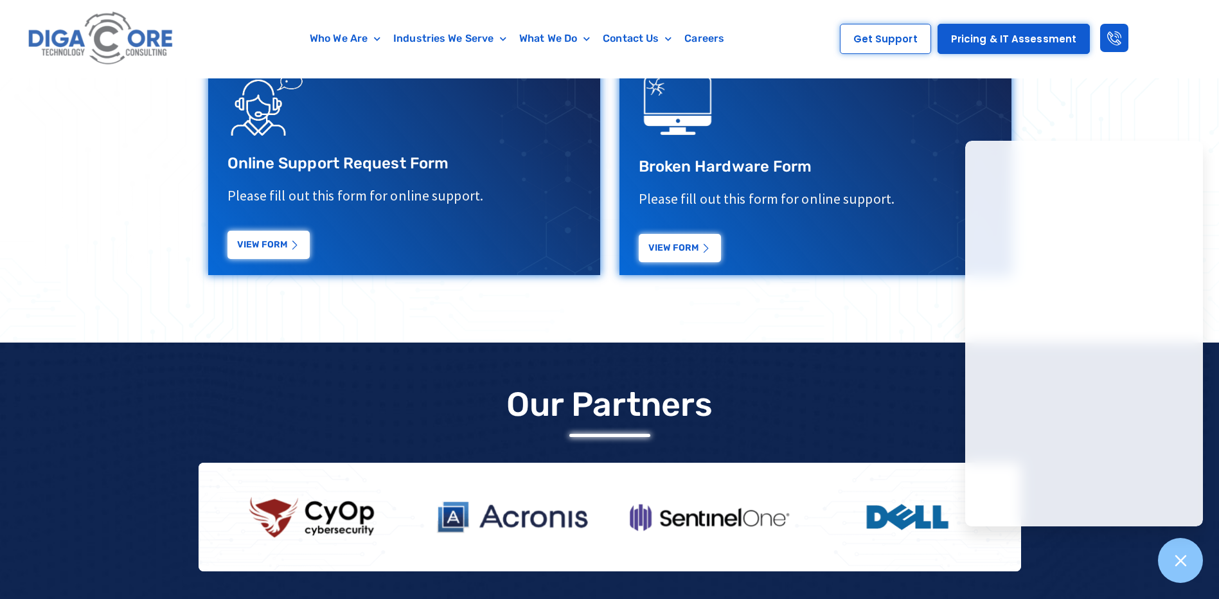 Image resolution: width=1219 pixels, height=599 pixels. What do you see at coordinates (266, 102) in the screenshot?
I see `img: Support Request Icon` at bounding box center [266, 102].